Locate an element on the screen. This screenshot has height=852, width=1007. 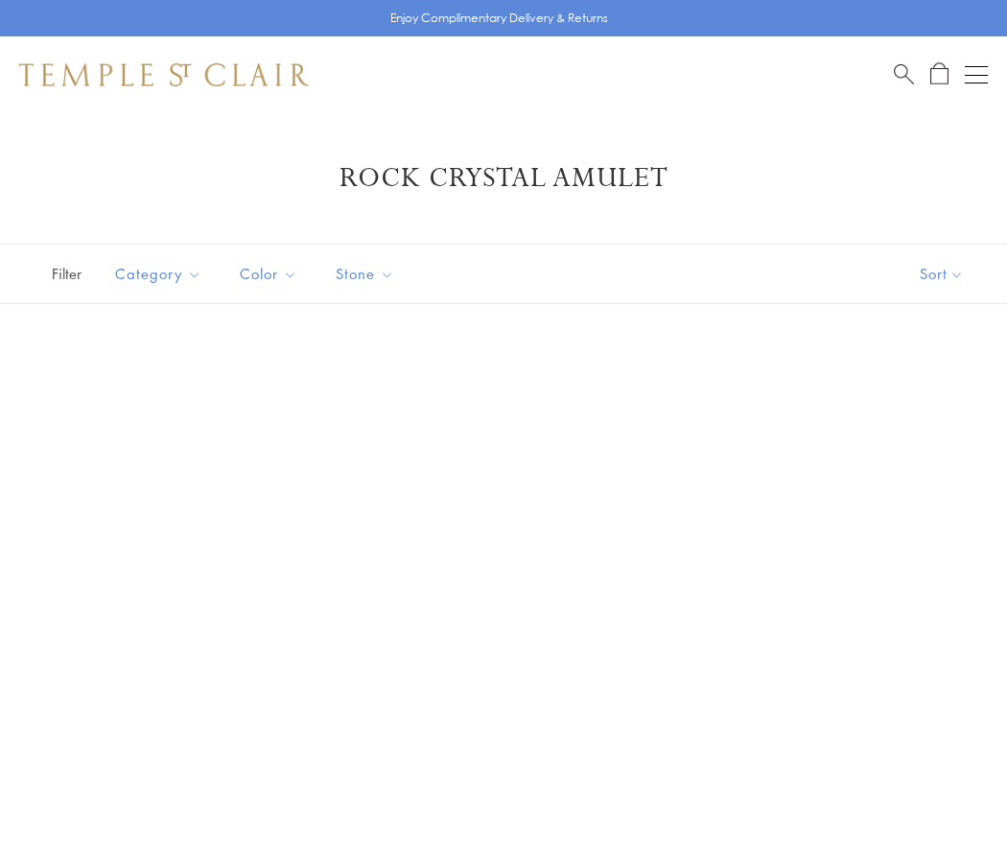
a: Search is located at coordinates (904, 74).